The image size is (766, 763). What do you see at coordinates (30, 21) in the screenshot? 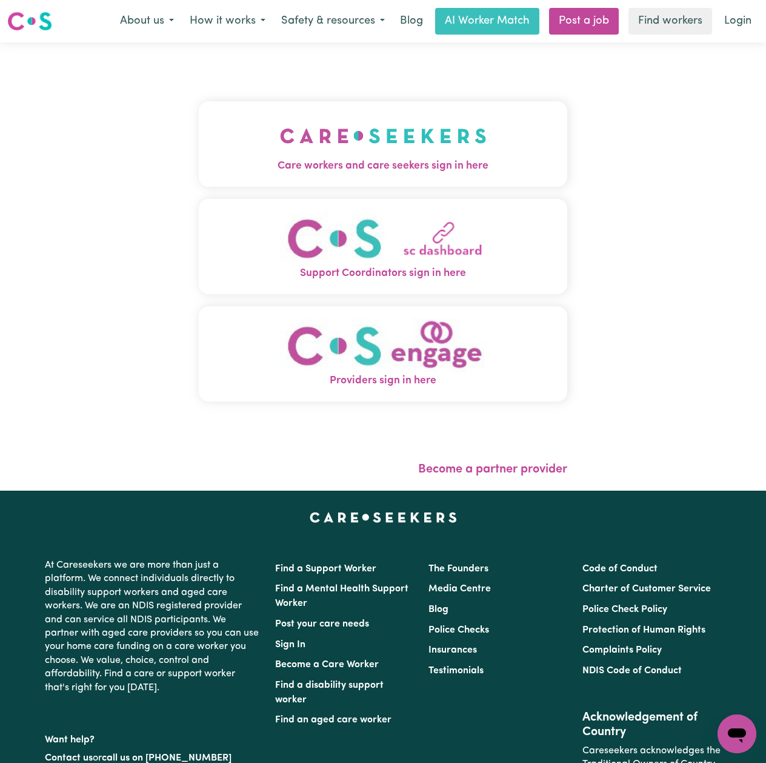
I see `a: Careseekers logo` at bounding box center [30, 21].